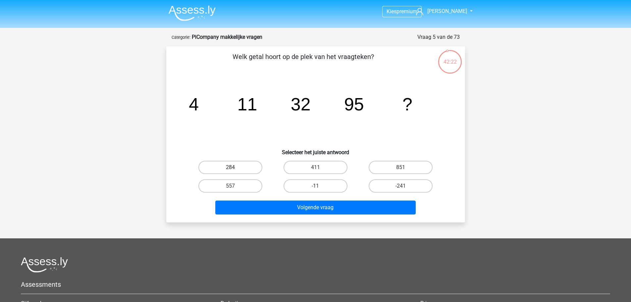 This screenshot has height=302, width=631. Describe the element at coordinates (315, 167) in the screenshot. I see `label: 411` at that location.